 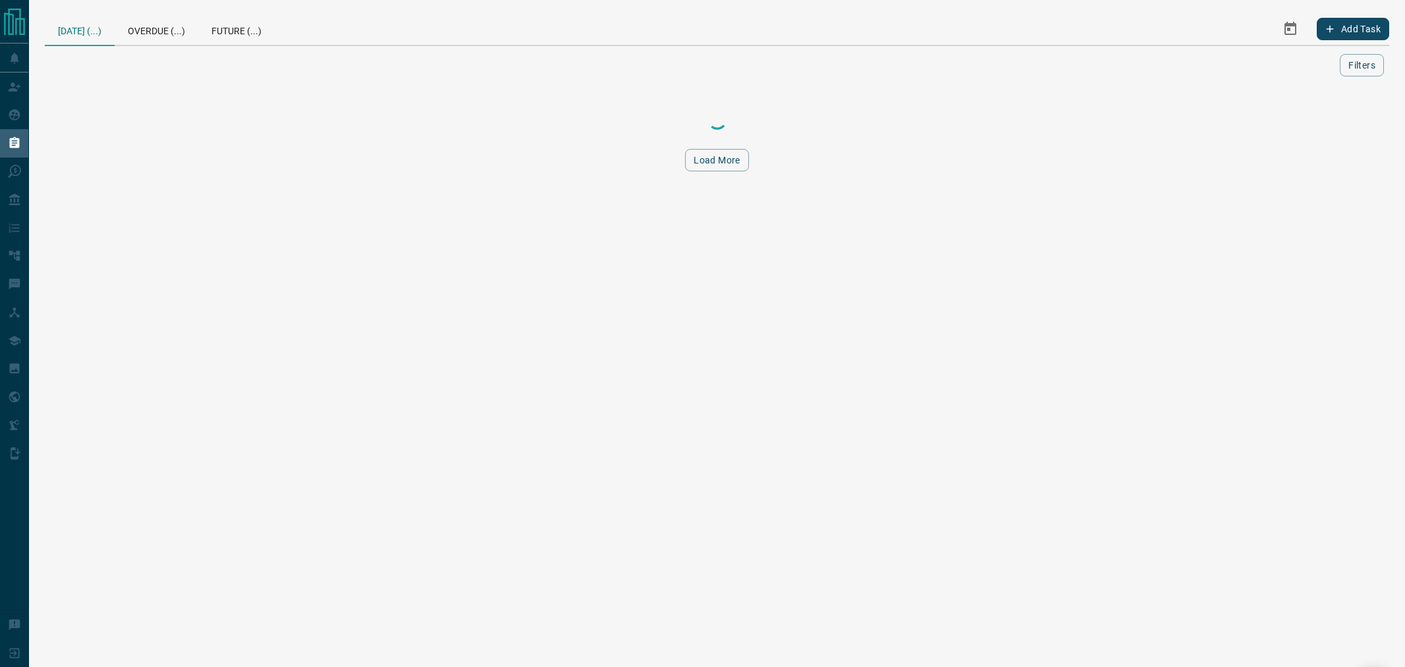 What do you see at coordinates (237, 29) in the screenshot?
I see `div: Future (...)` at bounding box center [237, 29].